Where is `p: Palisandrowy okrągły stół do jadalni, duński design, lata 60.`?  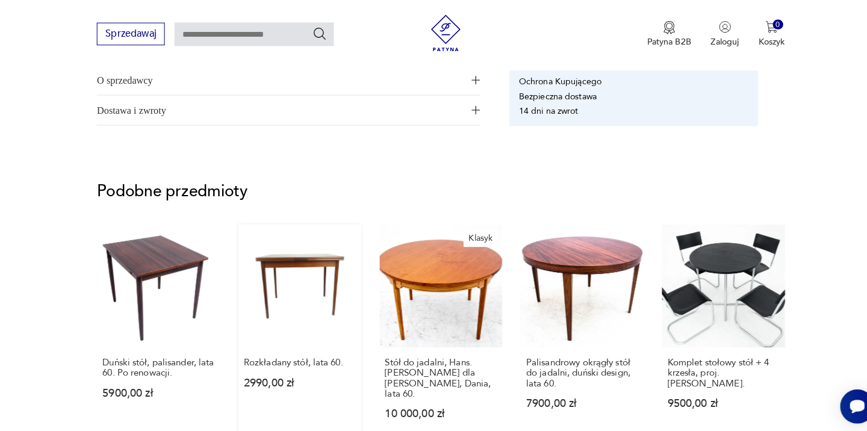
p: Palisandrowy okrągły stół do jadalni, duński design, lata 60. is located at coordinates (572, 367).